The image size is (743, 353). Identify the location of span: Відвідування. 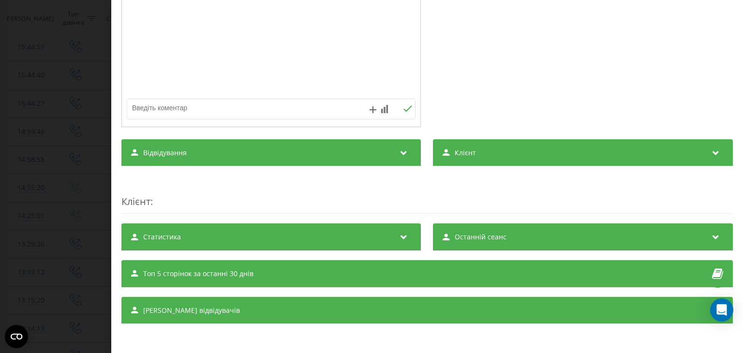
(165, 153).